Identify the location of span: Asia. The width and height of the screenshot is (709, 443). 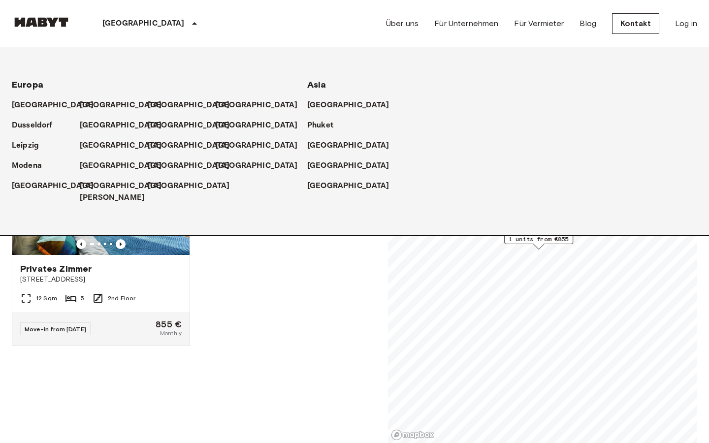
(317, 85).